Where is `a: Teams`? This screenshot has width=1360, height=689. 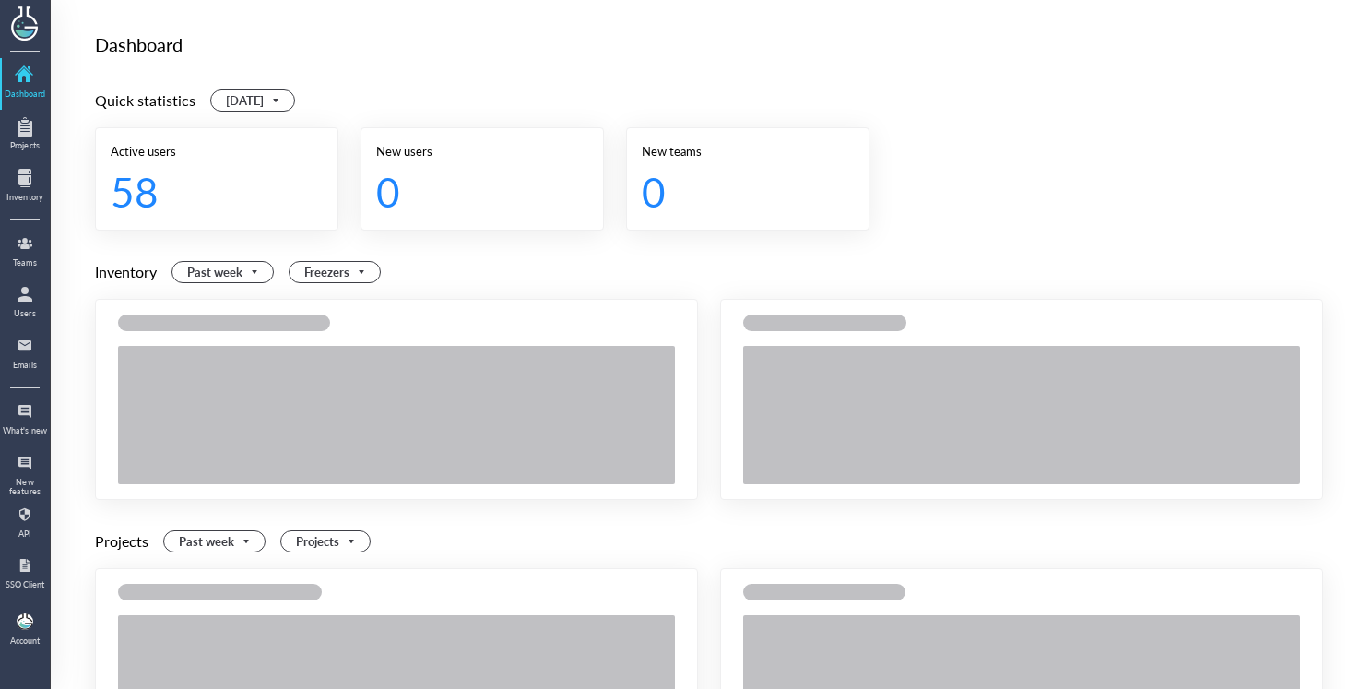 a: Teams is located at coordinates (25, 253).